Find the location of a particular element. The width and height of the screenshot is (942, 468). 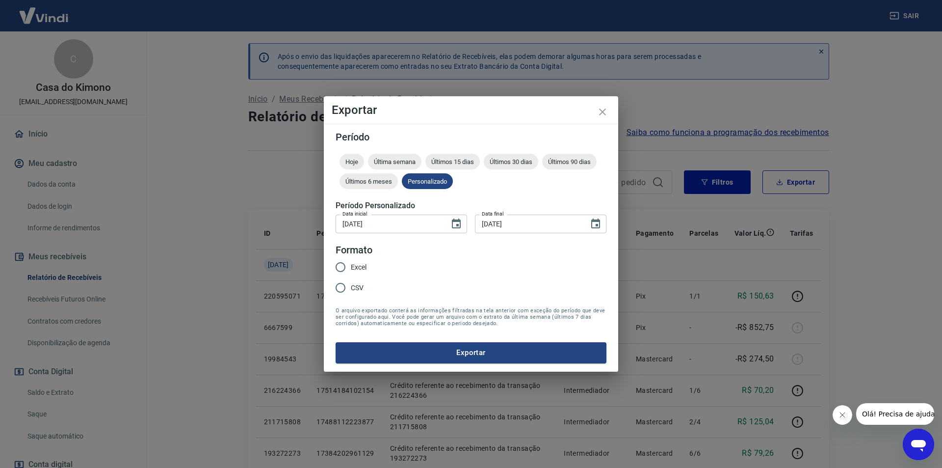

span: Última semana is located at coordinates (395, 161).